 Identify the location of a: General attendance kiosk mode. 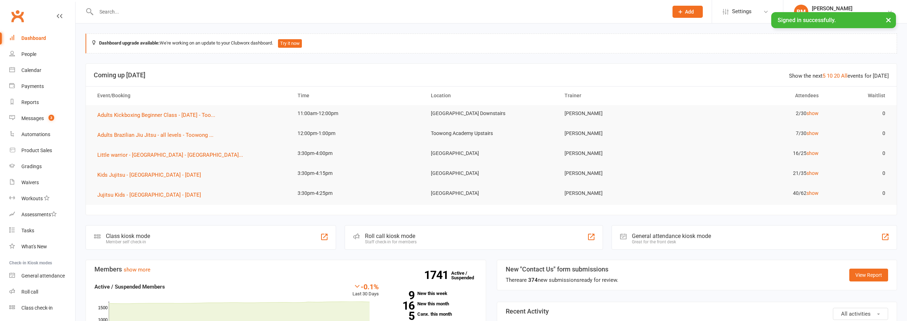
(42, 276).